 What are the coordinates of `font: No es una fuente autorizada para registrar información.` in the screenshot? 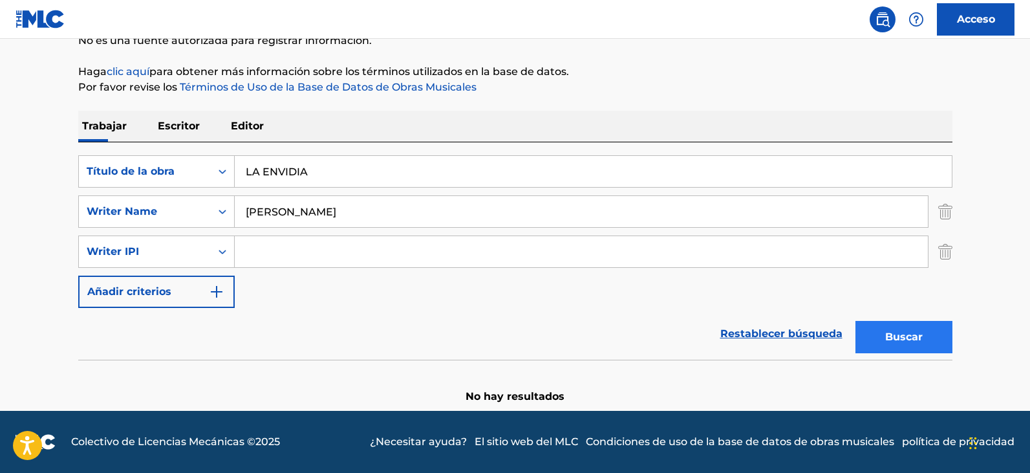 It's located at (225, 40).